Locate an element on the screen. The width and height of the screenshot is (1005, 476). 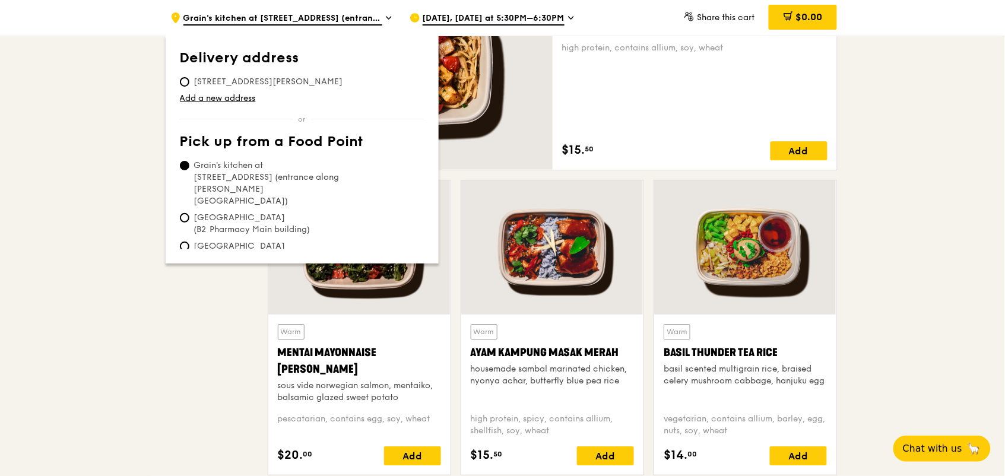
div: basil scented multigrain rice, braised celery mushroom cabbage, hanjuku egg is located at coordinates (745, 375).